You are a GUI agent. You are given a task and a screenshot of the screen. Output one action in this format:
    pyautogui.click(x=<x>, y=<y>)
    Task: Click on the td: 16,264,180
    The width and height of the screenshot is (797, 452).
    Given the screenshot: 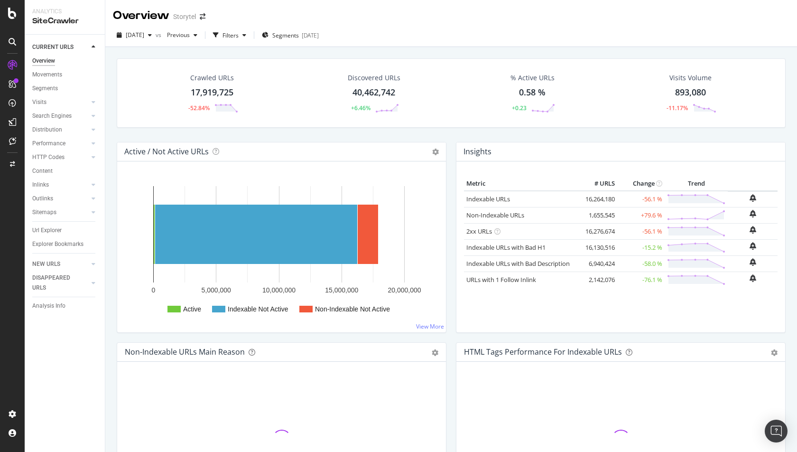 What is the action you would take?
    pyautogui.click(x=598, y=199)
    